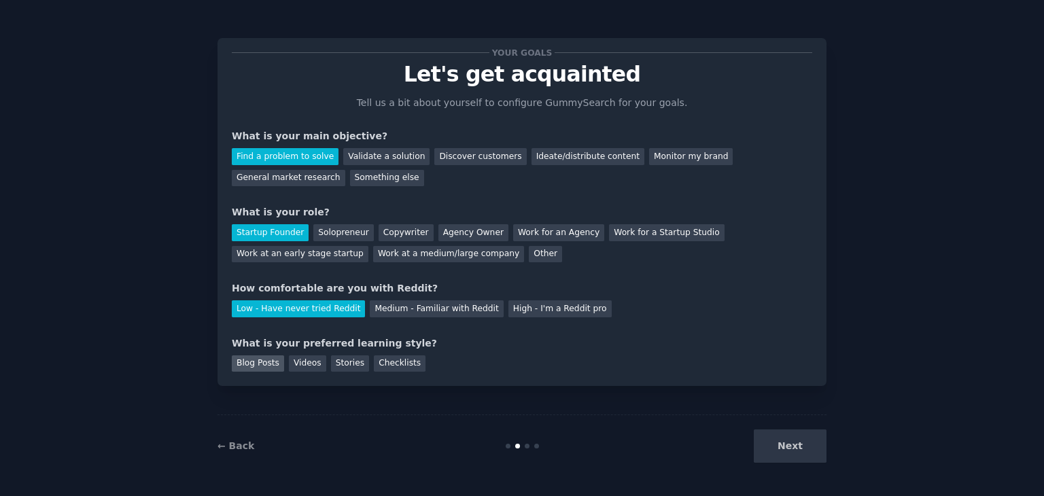  Describe the element at coordinates (298, 309) in the screenshot. I see `div: Low - Have never tried Reddit` at that location.